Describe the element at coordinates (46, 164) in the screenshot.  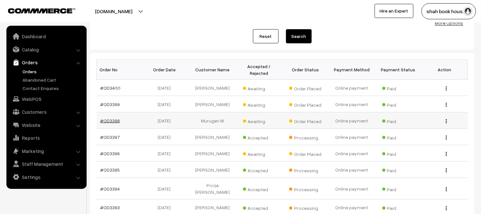
I see `a: Staff Management` at that location.